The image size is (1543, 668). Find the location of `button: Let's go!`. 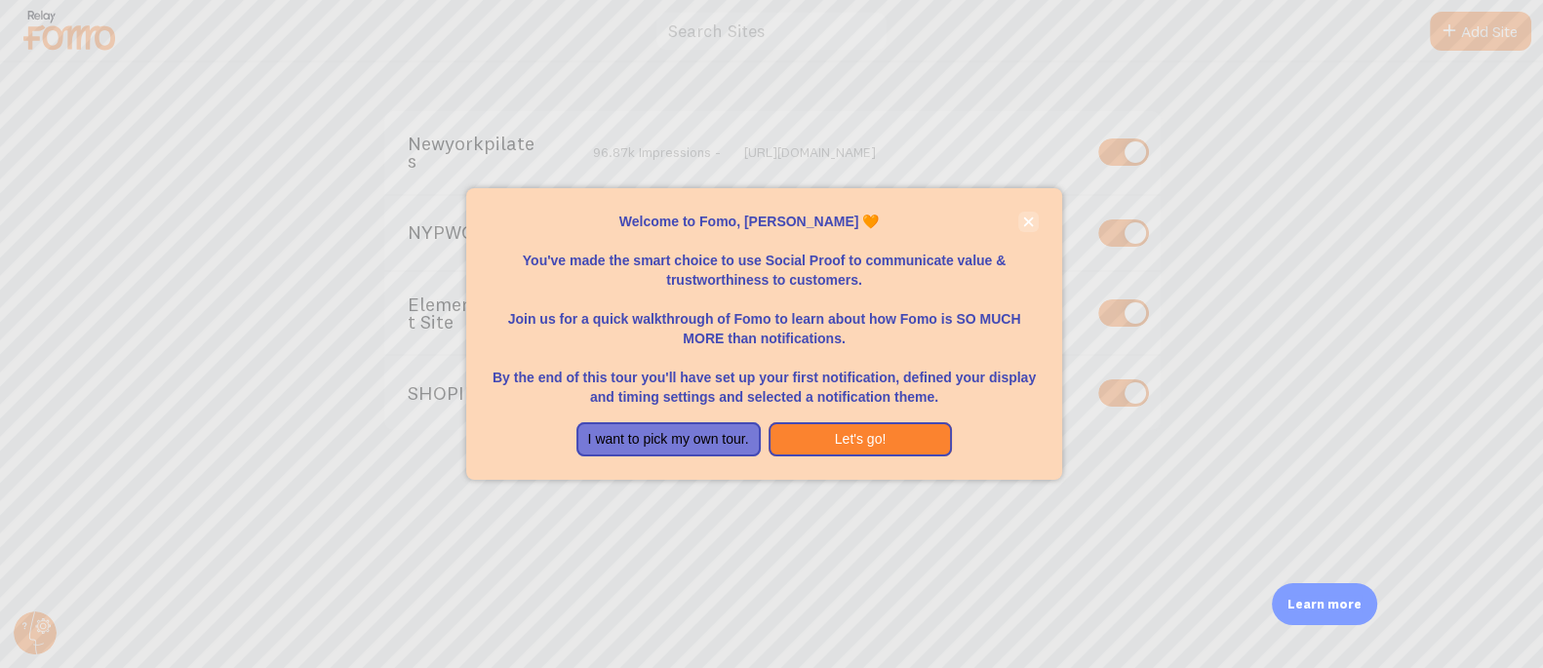

button: Let's go! is located at coordinates (861, 440).